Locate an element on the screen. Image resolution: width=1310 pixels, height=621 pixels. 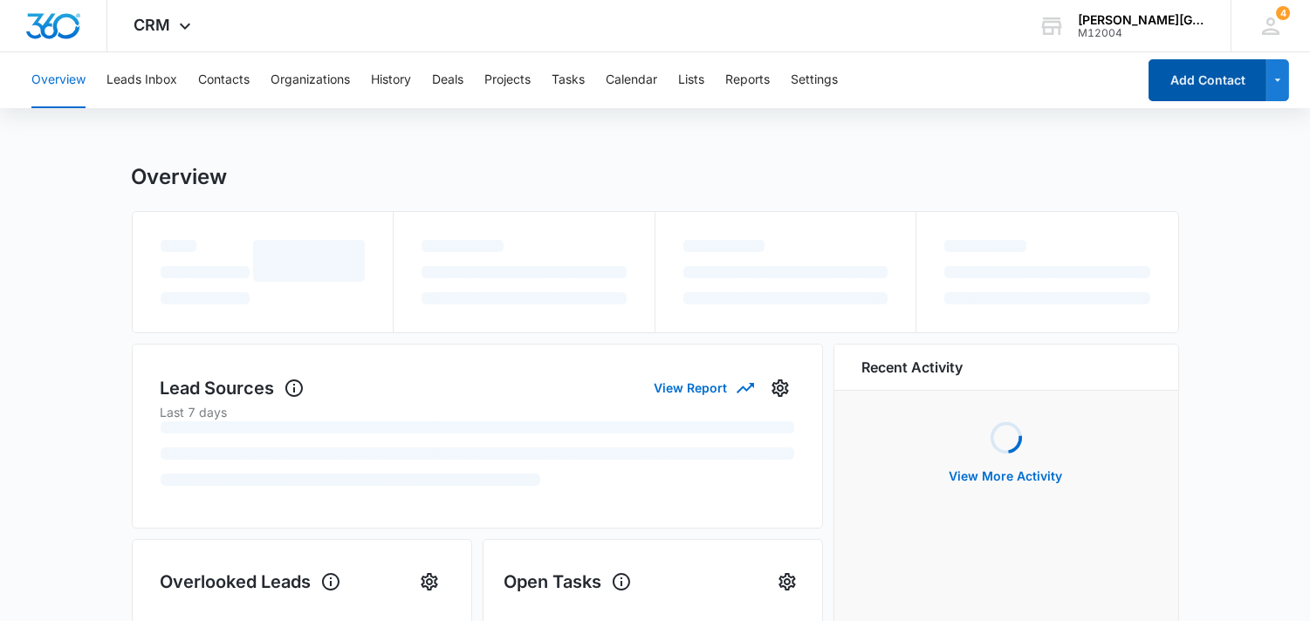
h1: Open Tasks is located at coordinates (568, 582).